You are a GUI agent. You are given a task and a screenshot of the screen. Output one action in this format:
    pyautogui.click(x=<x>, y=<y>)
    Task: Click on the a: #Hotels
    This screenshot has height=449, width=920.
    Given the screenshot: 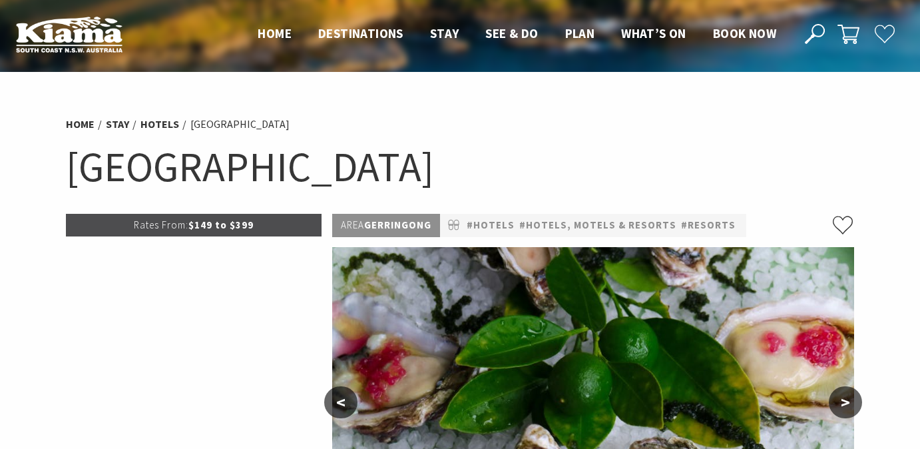 What is the action you would take?
    pyautogui.click(x=490, y=225)
    